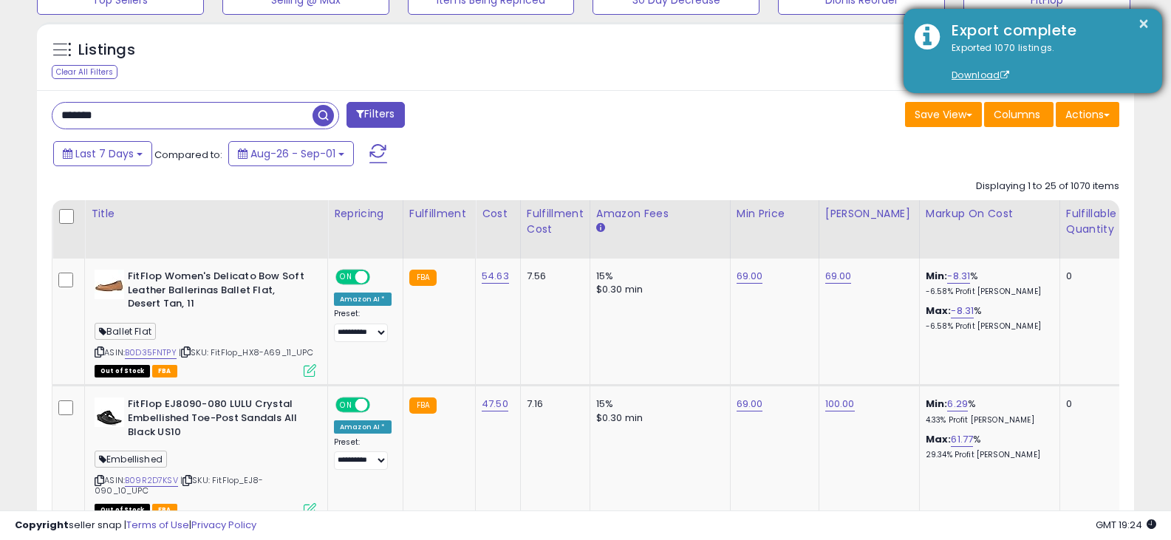 This screenshot has height=540, width=1171. Describe the element at coordinates (375, 115) in the screenshot. I see `button: Filters` at that location.